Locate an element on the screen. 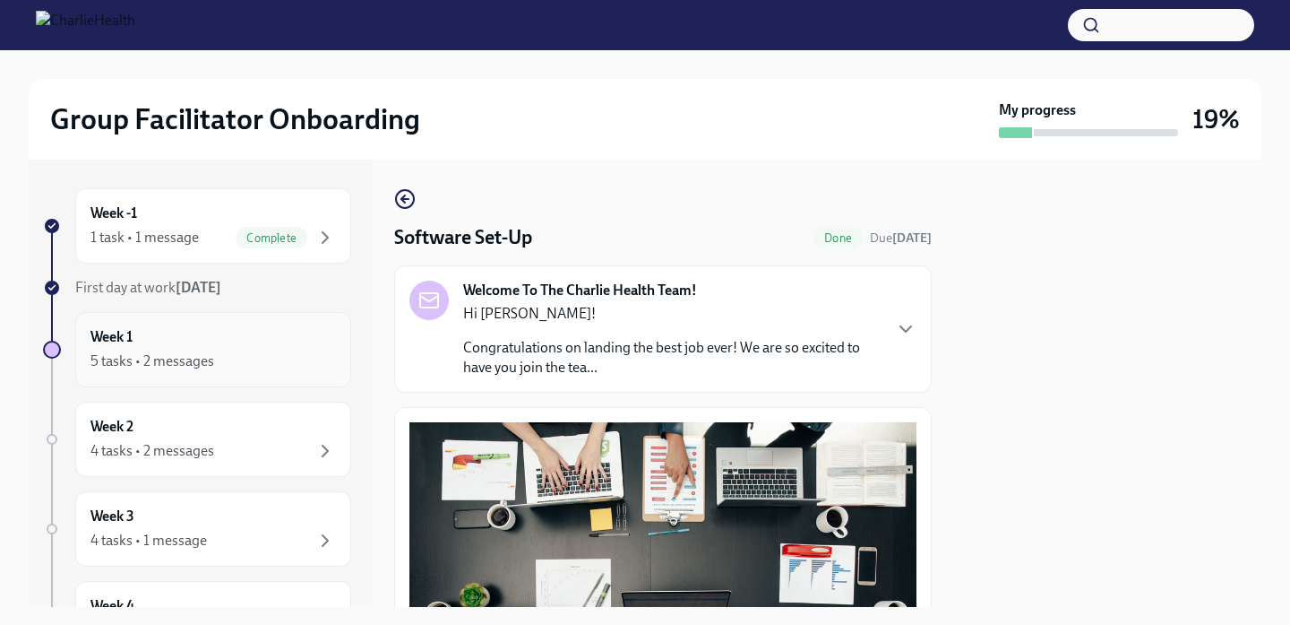  div: 4 tasks • 2 messages is located at coordinates (152, 451).